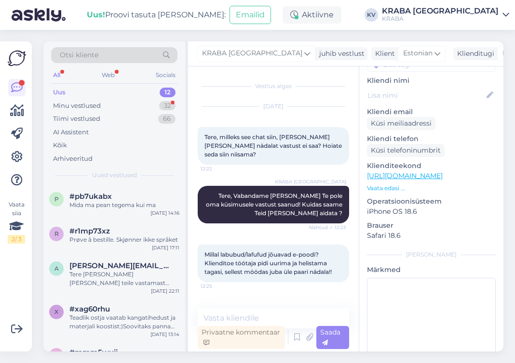 The image size is (515, 363). Describe the element at coordinates (16, 222) in the screenshot. I see `div: Vaata siia` at that location.